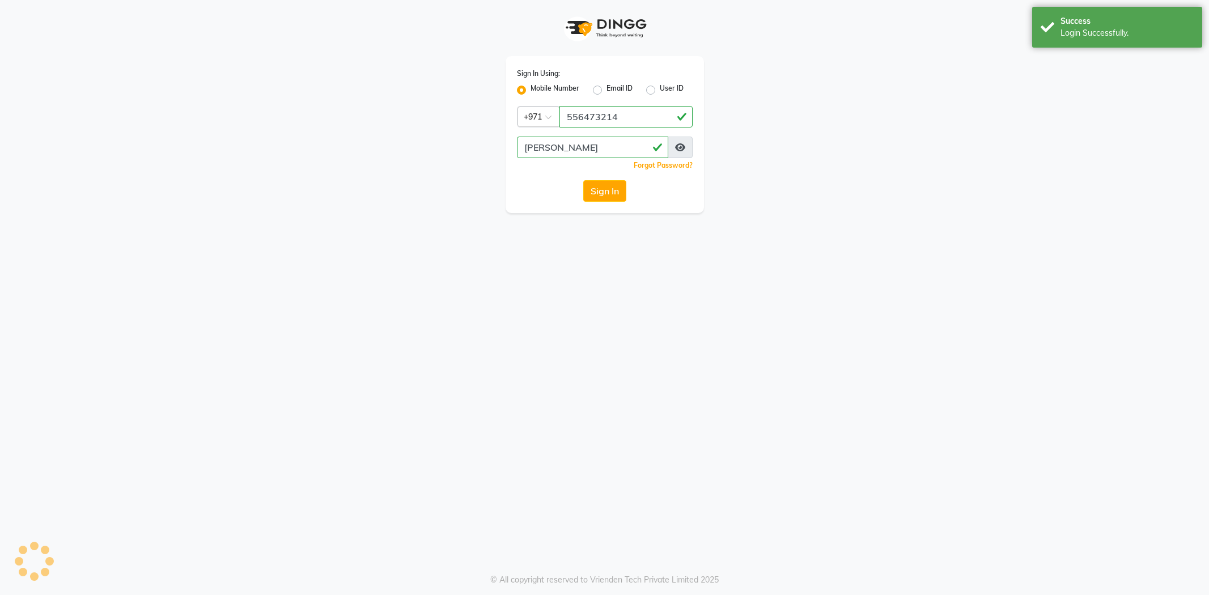 This screenshot has height=595, width=1209. What do you see at coordinates (605, 191) in the screenshot?
I see `button: Sign In` at bounding box center [605, 191].